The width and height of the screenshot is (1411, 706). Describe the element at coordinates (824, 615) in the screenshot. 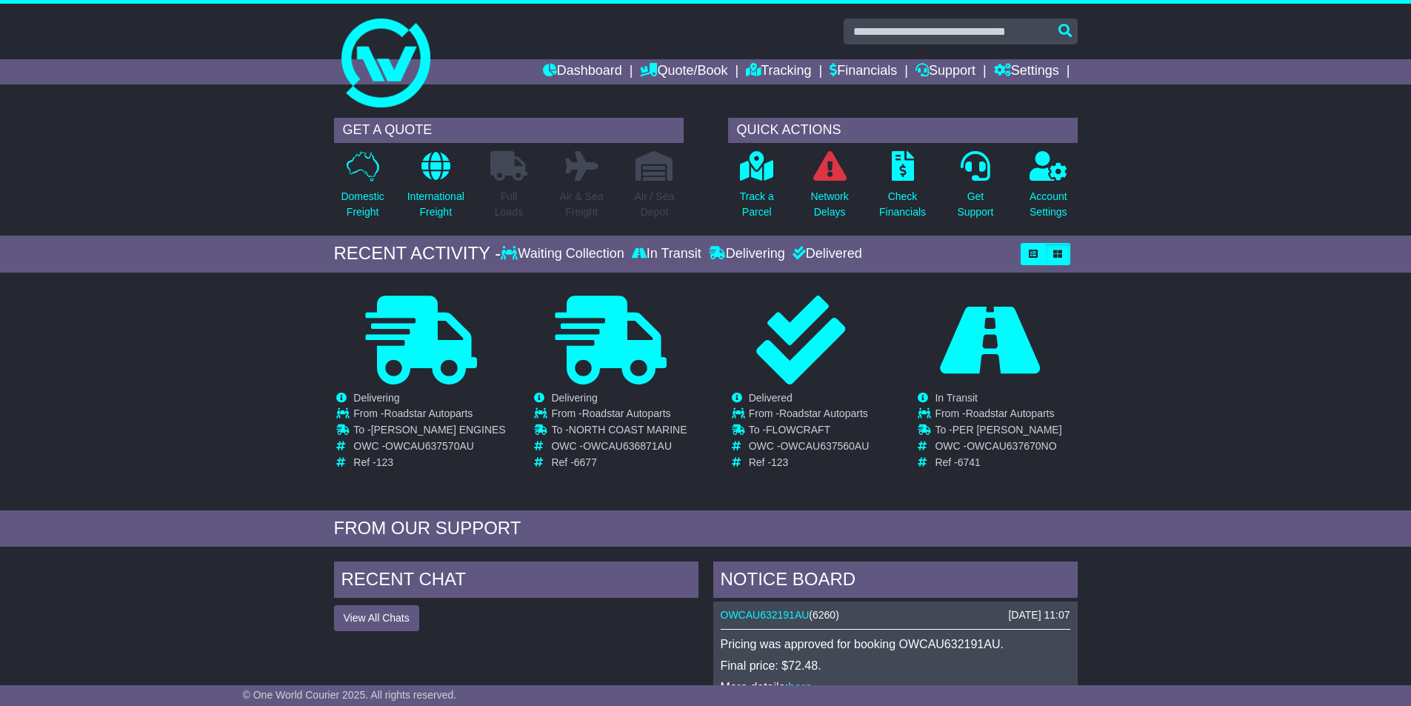

I see `span: 6260` at that location.